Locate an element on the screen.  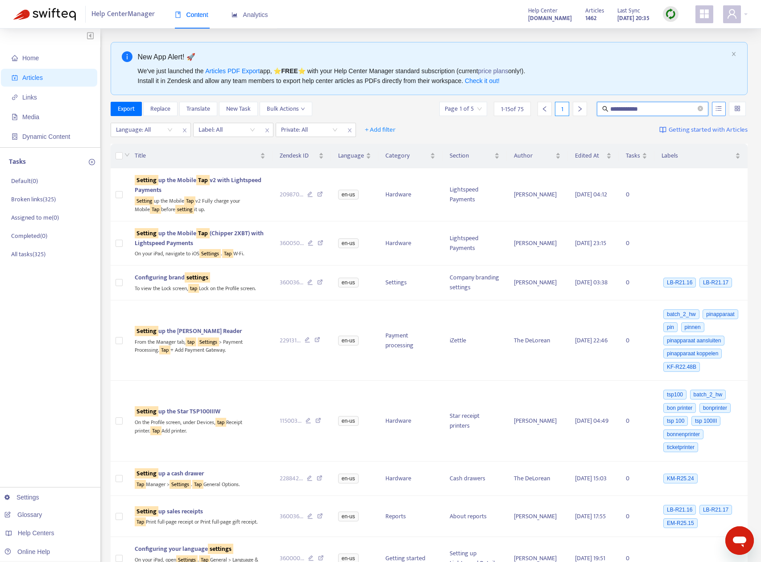
span: left is located at coordinates (545, 109).